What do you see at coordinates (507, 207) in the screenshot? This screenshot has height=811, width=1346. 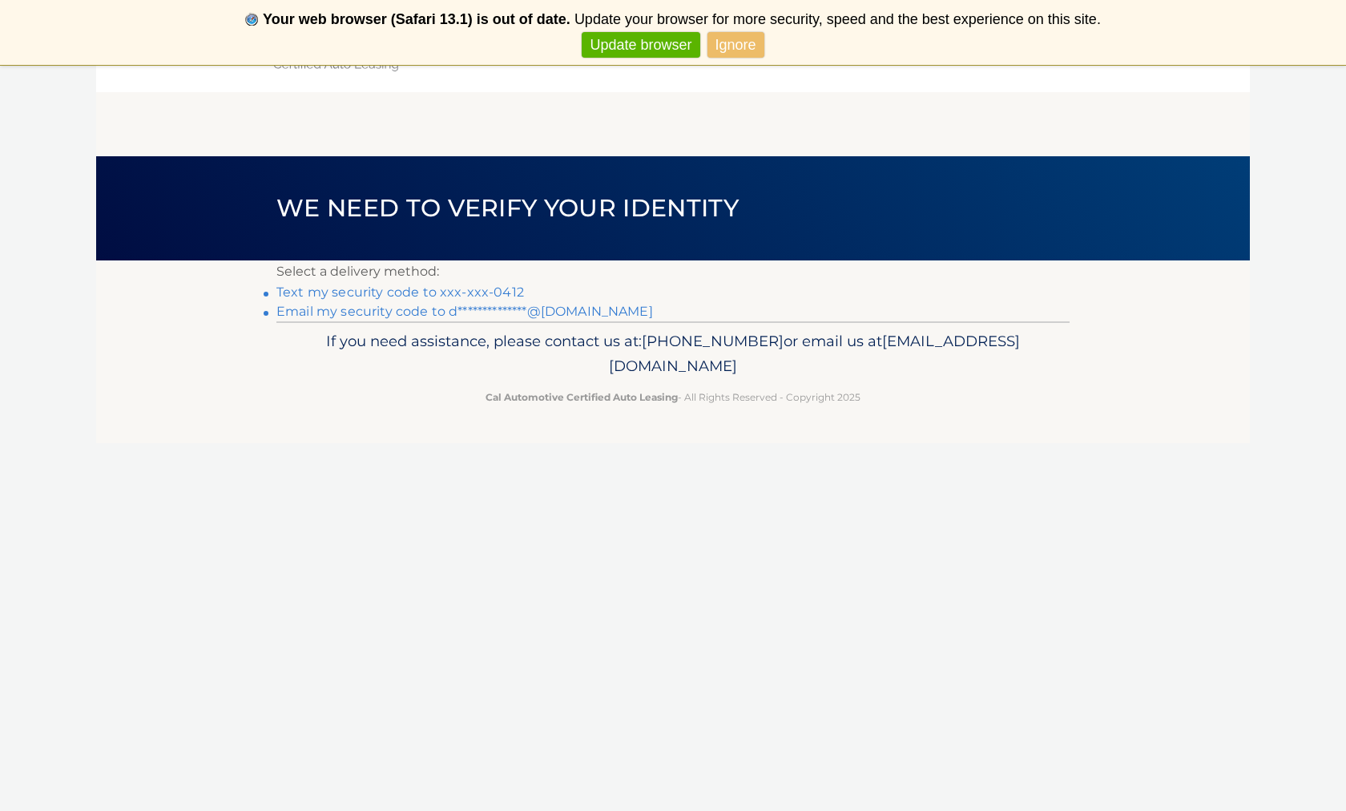 I see `span: We need to verify your identity` at bounding box center [507, 207].